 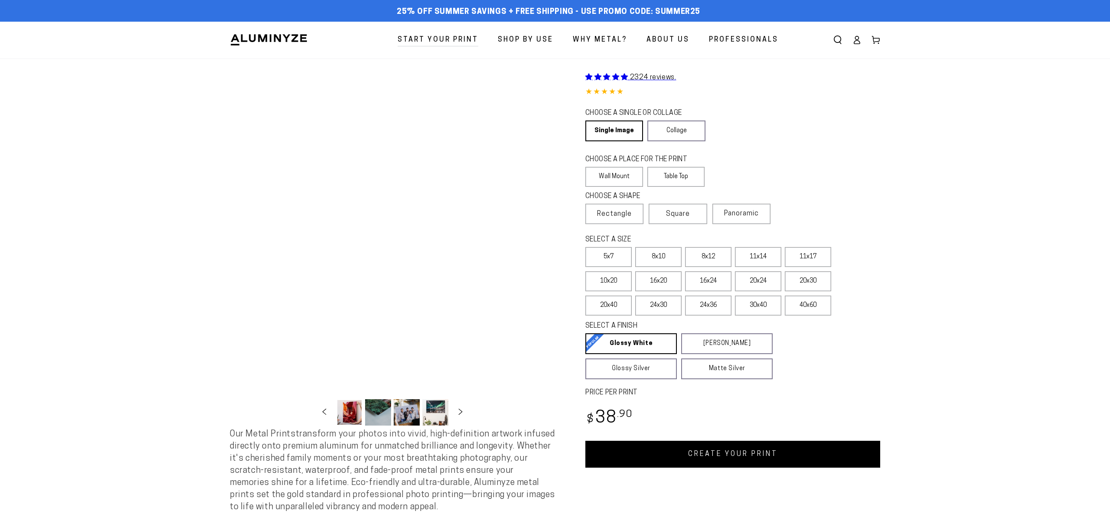 What do you see at coordinates (676, 177) in the screenshot?
I see `label: Table Top` at bounding box center [676, 177].